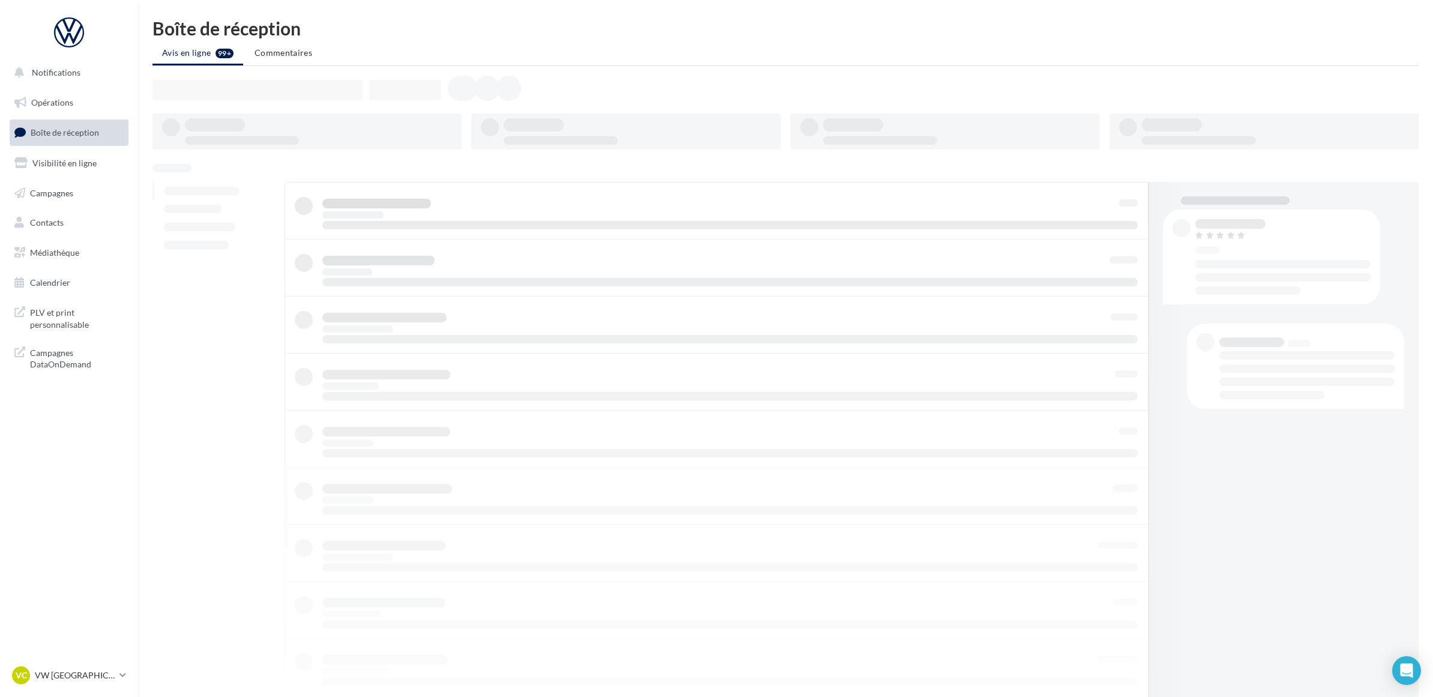 Image resolution: width=1433 pixels, height=697 pixels. What do you see at coordinates (50, 282) in the screenshot?
I see `span: Calendrier` at bounding box center [50, 282].